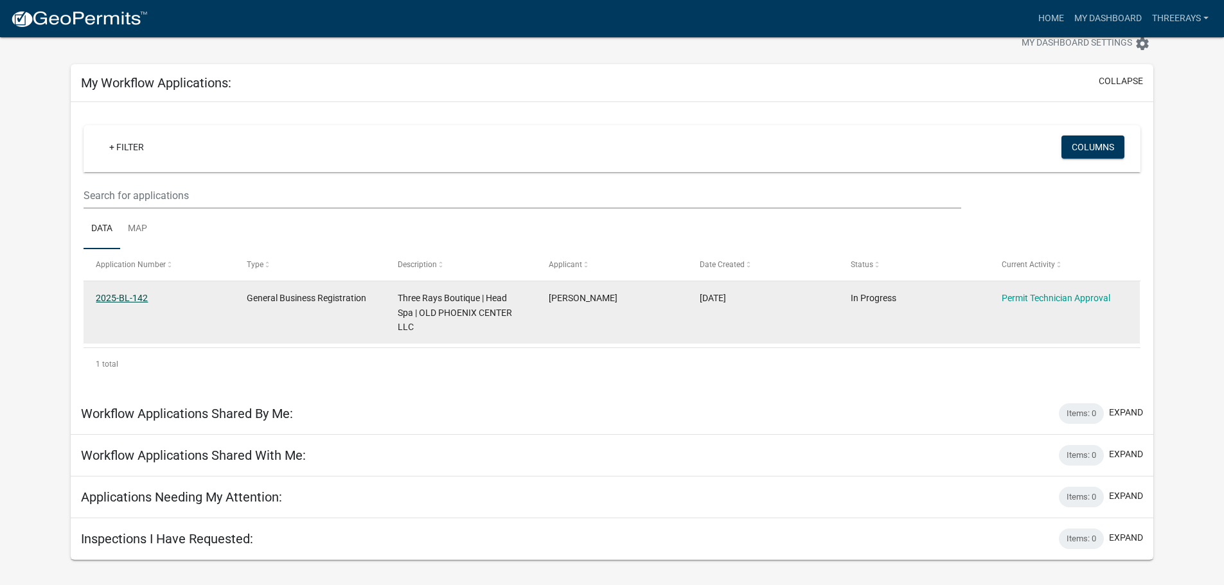 The image size is (1224, 585). I want to click on datatable-header-cell: Application Number, so click(159, 265).